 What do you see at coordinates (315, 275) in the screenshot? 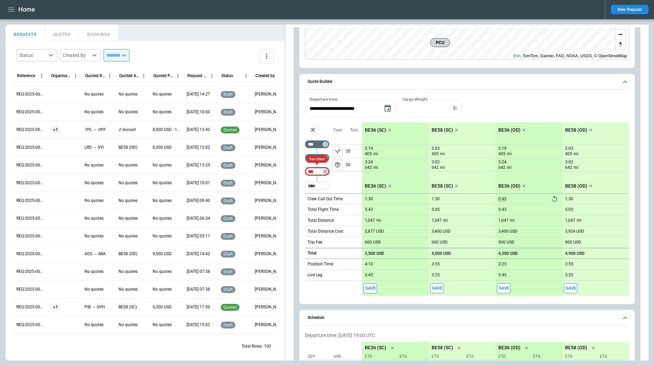
I see `p: Live Leg` at bounding box center [315, 275].